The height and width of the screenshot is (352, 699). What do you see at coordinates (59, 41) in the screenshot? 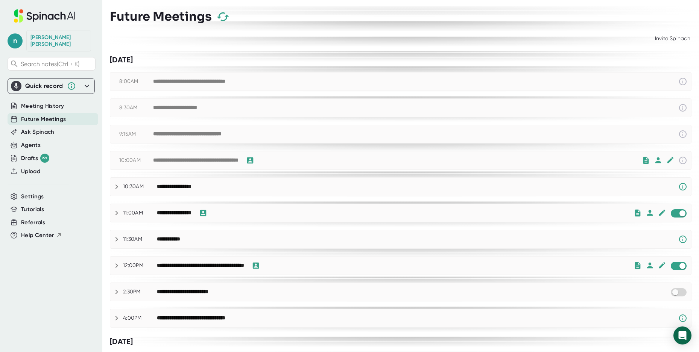
I see `div: Nicole Kelly` at bounding box center [59, 41].